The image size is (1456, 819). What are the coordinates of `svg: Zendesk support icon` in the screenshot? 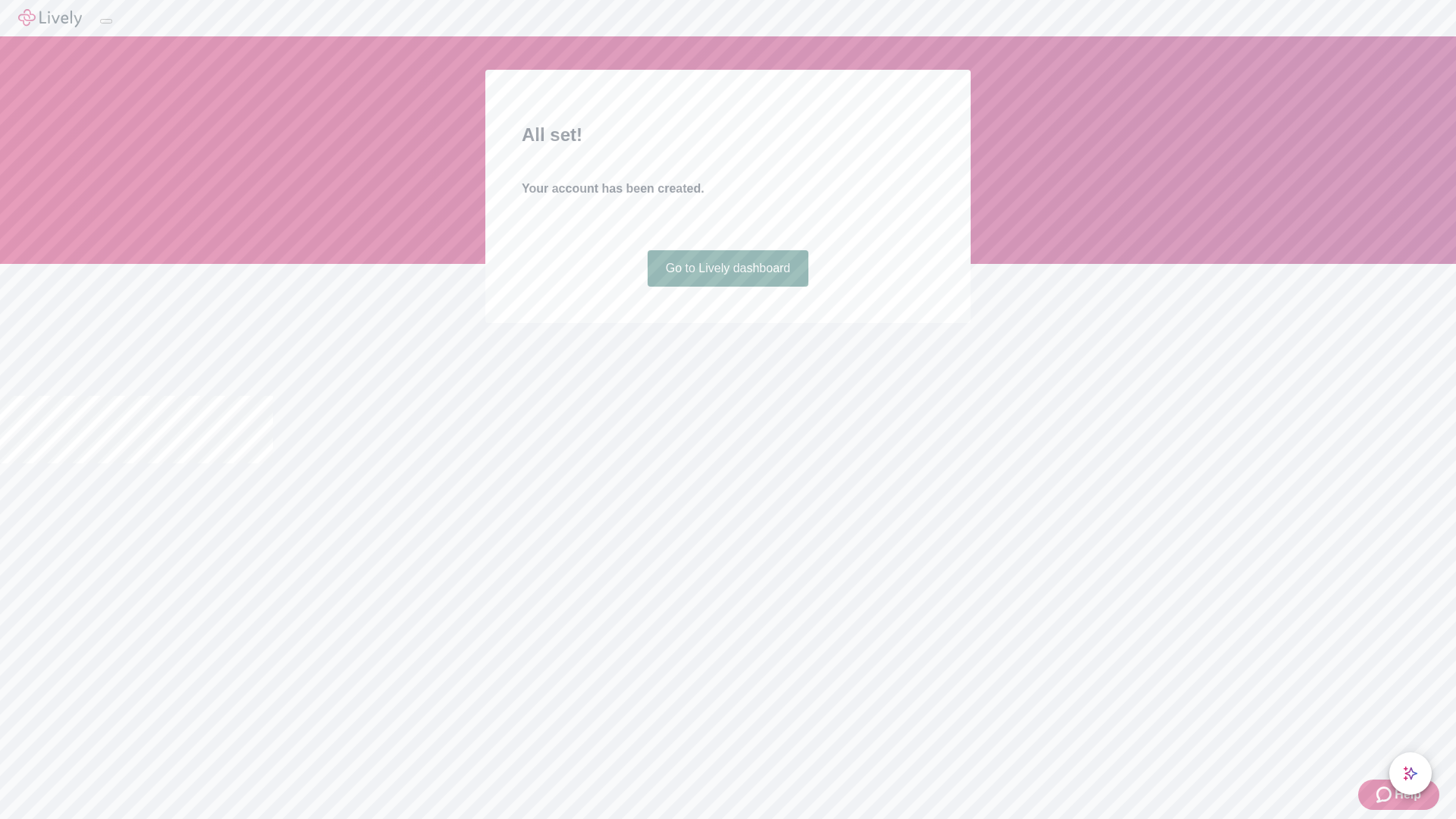 It's located at (1386, 795).